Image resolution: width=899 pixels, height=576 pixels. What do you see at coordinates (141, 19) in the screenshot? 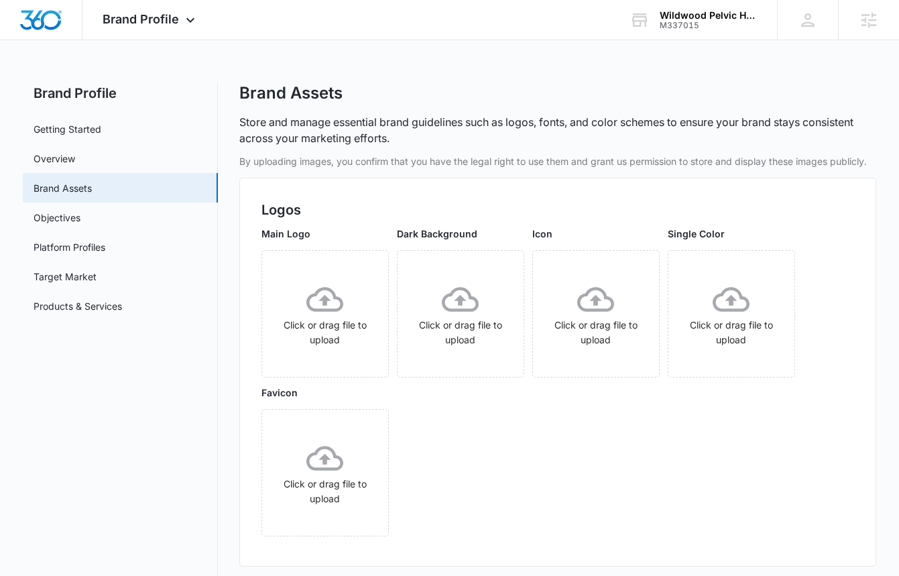
I see `span: Brand Profile` at bounding box center [141, 19].